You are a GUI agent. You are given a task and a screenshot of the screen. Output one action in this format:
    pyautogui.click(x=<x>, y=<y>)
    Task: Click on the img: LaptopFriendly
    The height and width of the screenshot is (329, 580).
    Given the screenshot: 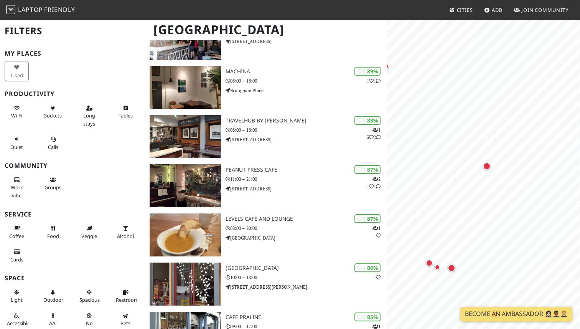 What is the action you would take?
    pyautogui.click(x=11, y=10)
    